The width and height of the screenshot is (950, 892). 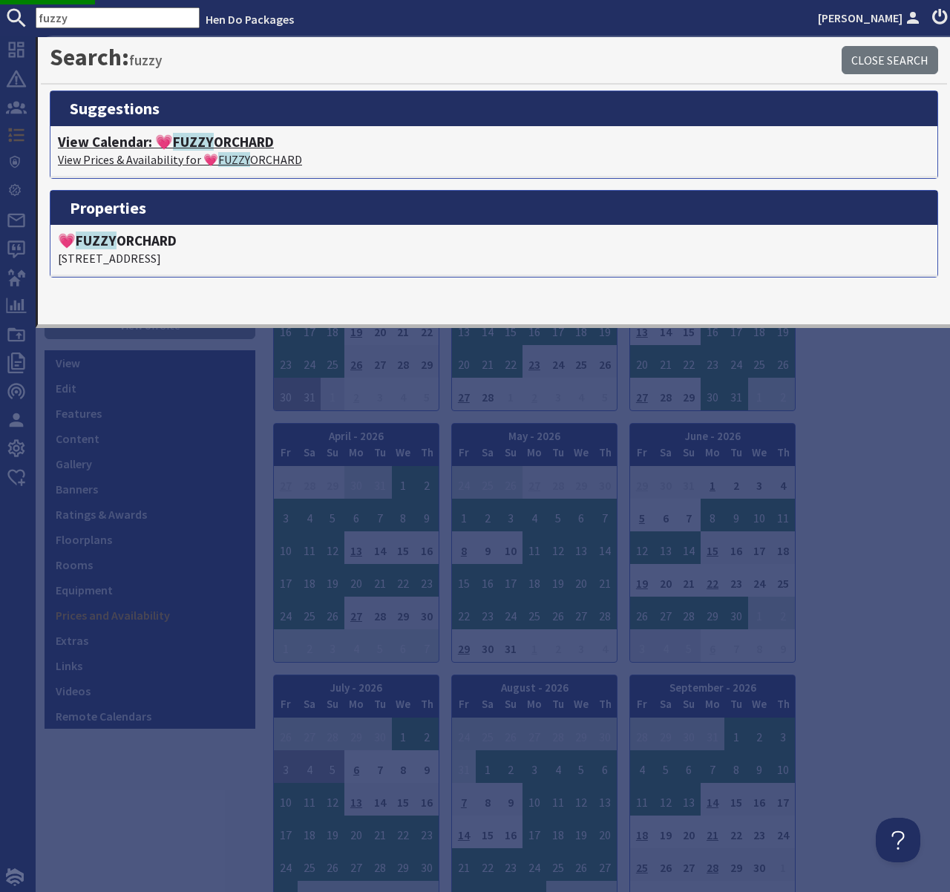 What do you see at coordinates (534, 329) in the screenshot?
I see `td: 16` at bounding box center [534, 329].